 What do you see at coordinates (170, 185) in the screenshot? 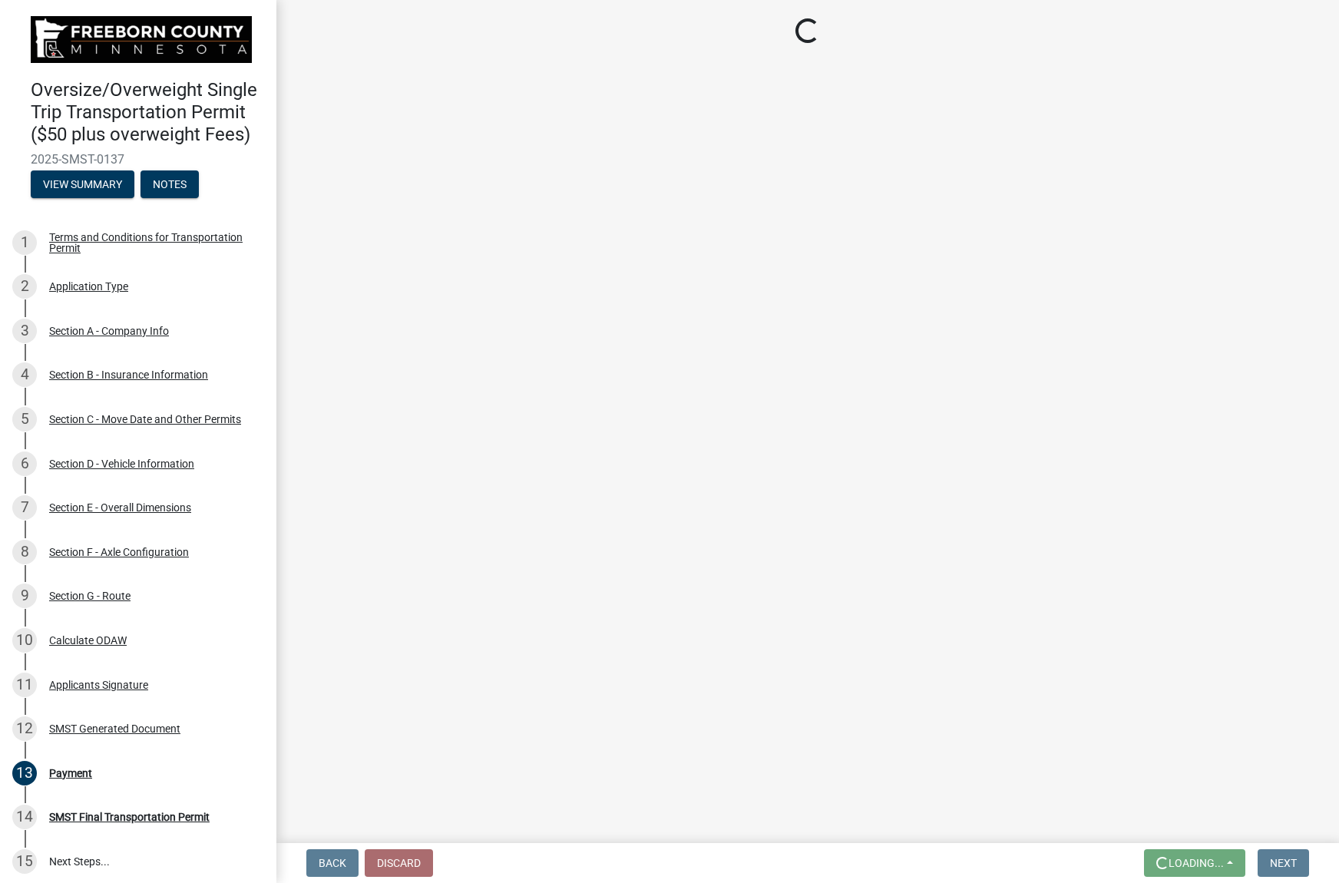
I see `wm-modal-confirm: Notes` at bounding box center [170, 185].